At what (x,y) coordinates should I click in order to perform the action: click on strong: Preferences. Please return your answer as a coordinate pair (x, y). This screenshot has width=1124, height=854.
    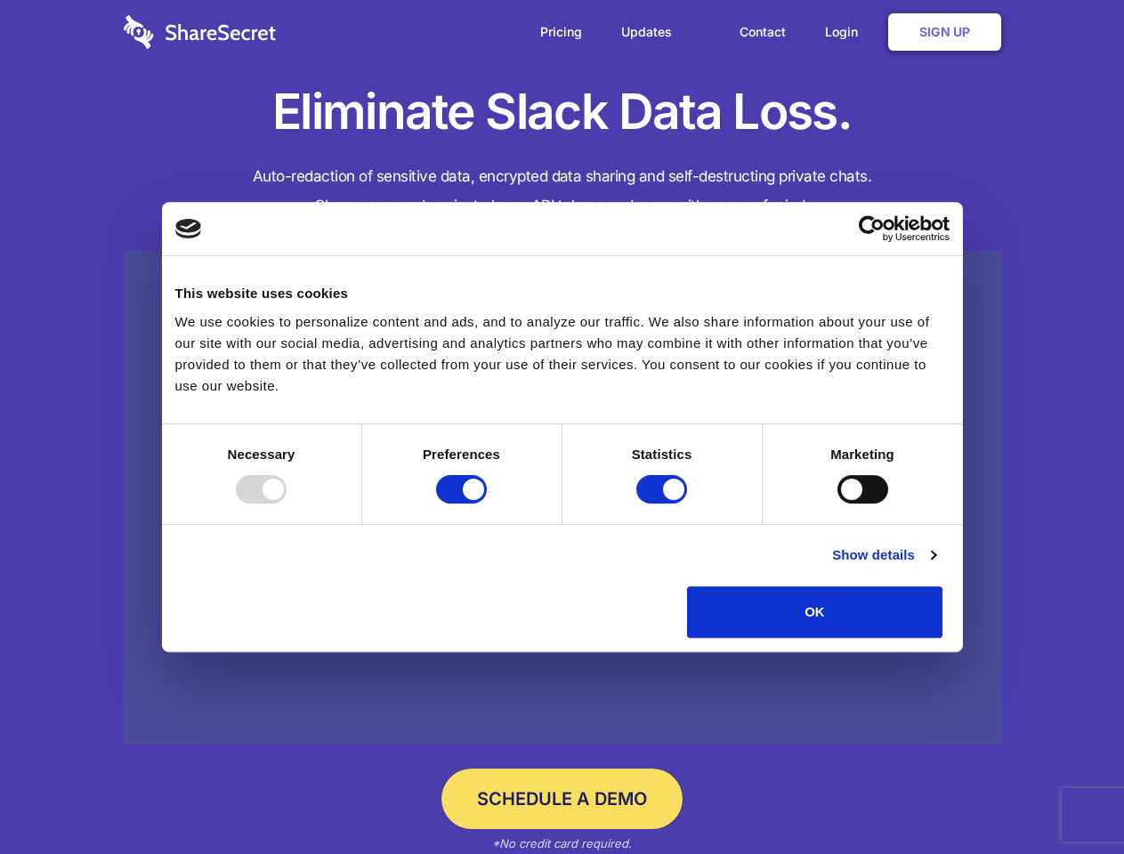
    Looking at the image, I should click on (461, 454).